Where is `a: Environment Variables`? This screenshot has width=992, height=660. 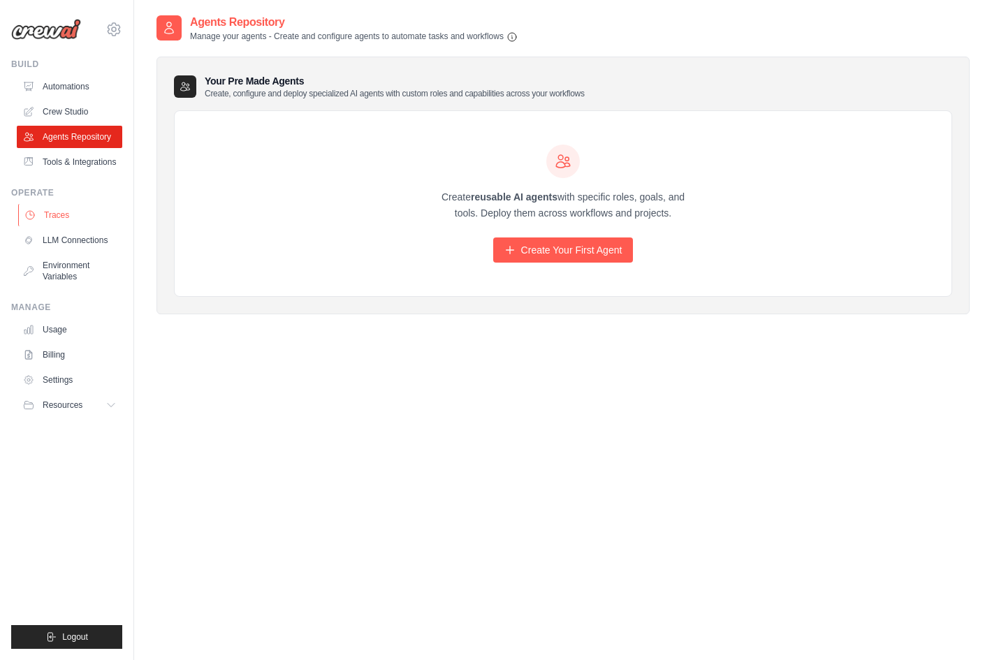
a: Environment Variables is located at coordinates (69, 271).